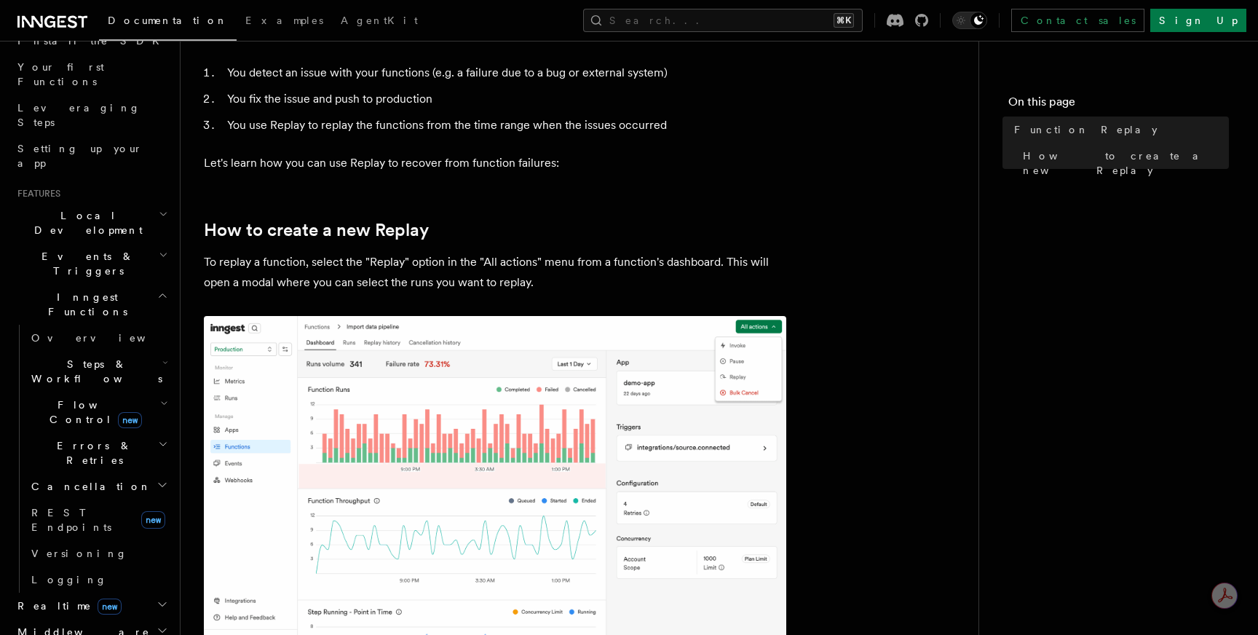 The width and height of the screenshot is (1258, 635). What do you see at coordinates (92, 412) in the screenshot?
I see `span: Flow Control` at bounding box center [92, 412].